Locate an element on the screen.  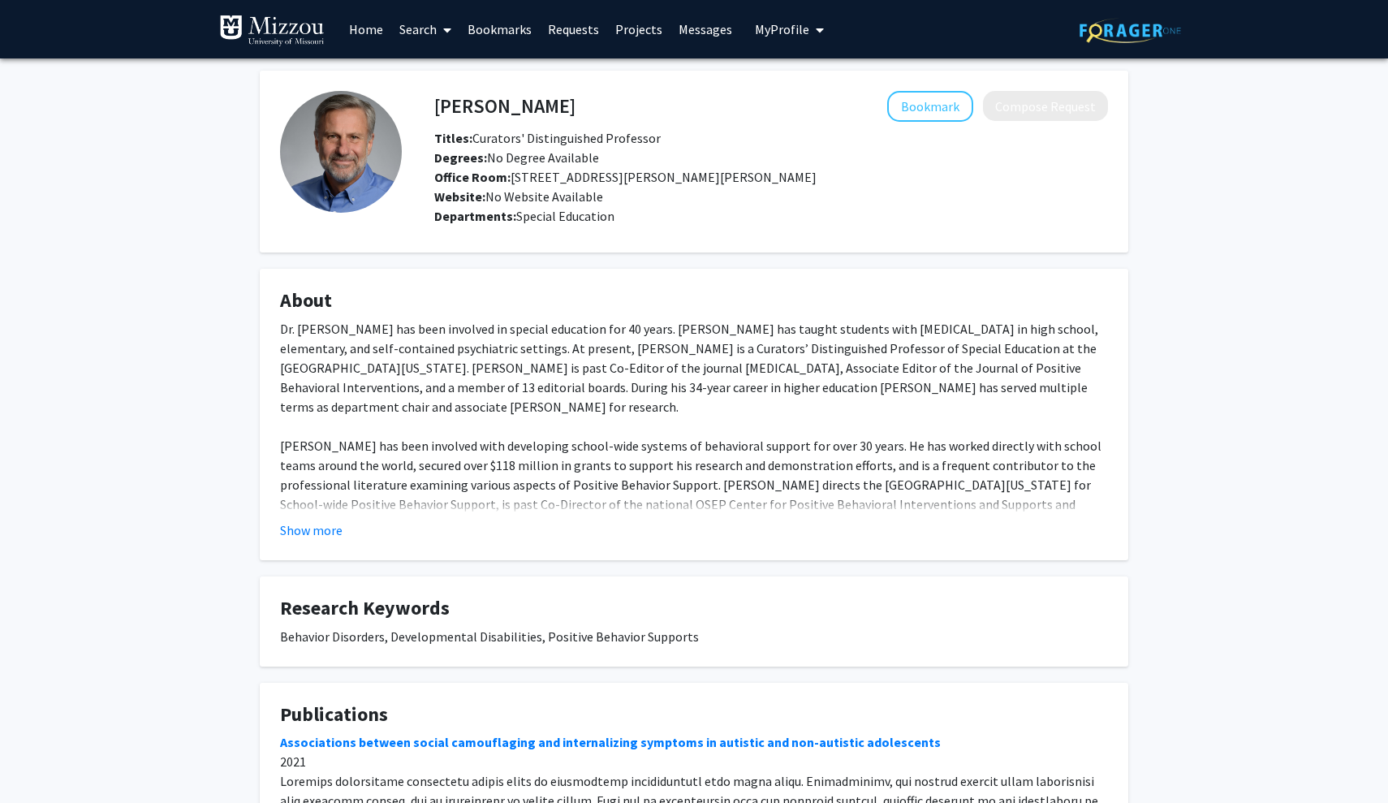
h4: Research Keywords is located at coordinates (694, 608).